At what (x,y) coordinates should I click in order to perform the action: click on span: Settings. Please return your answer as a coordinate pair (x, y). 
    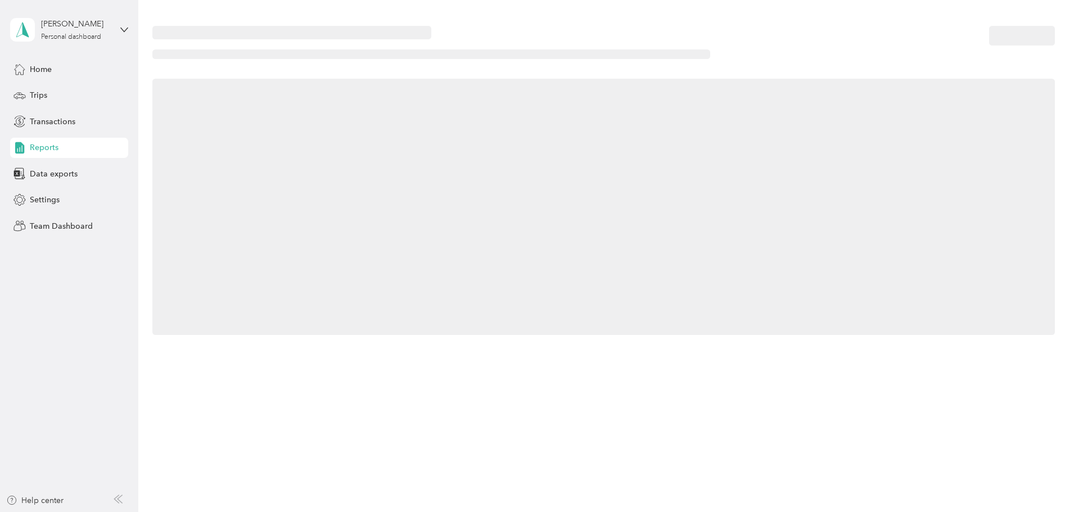
    Looking at the image, I should click on (44, 200).